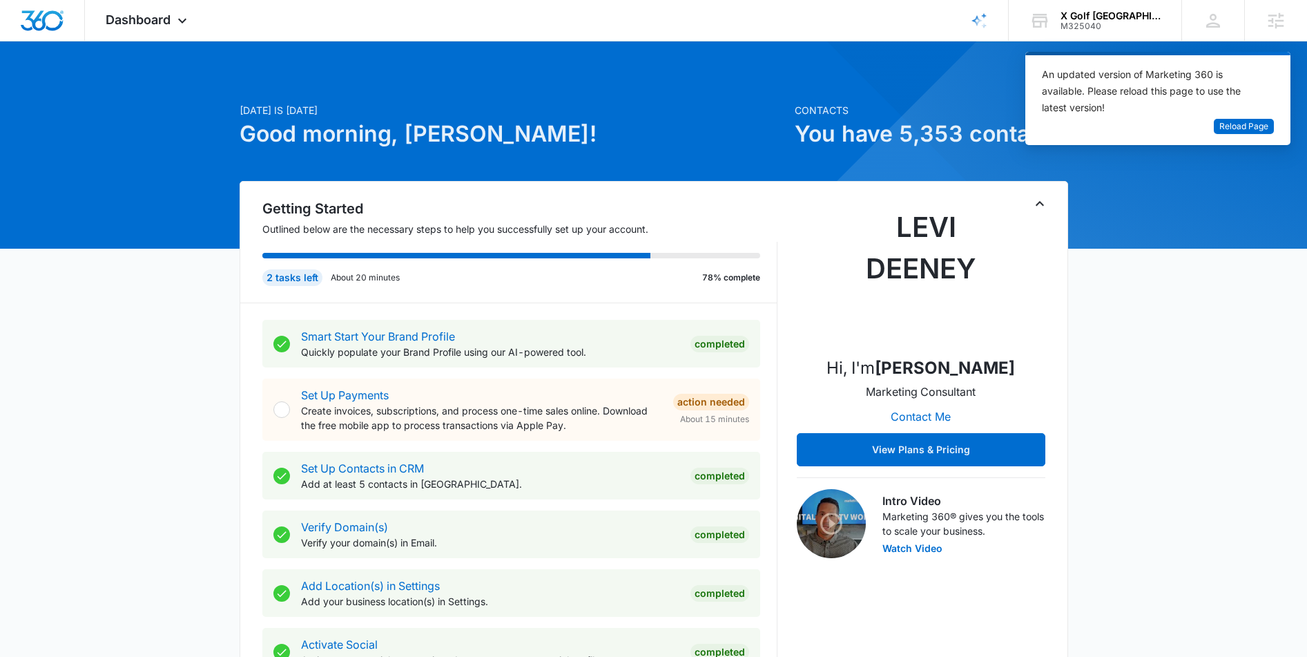 Image resolution: width=1307 pixels, height=657 pixels. What do you see at coordinates (931, 134) in the screenshot?
I see `h1: You have 5,353 contacts` at bounding box center [931, 134].